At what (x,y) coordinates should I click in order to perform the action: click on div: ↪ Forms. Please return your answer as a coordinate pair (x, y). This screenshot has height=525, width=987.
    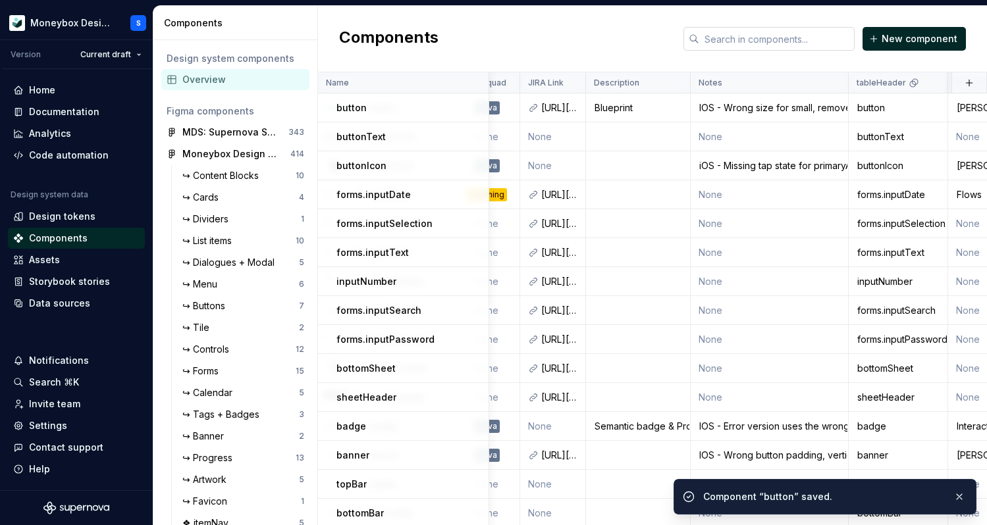
    Looking at the image, I should click on (203, 371).